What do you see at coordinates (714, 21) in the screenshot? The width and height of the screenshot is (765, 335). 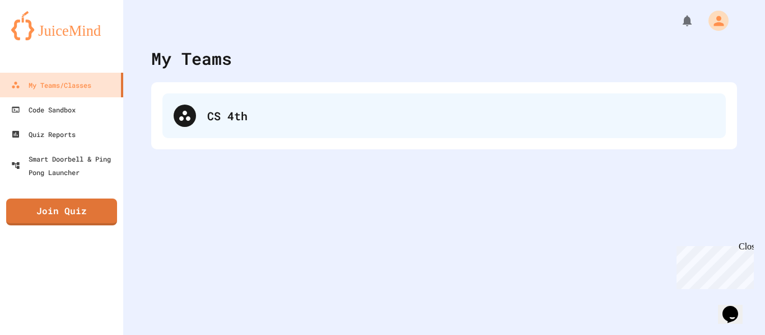 I see `div: My Account` at bounding box center [714, 21].